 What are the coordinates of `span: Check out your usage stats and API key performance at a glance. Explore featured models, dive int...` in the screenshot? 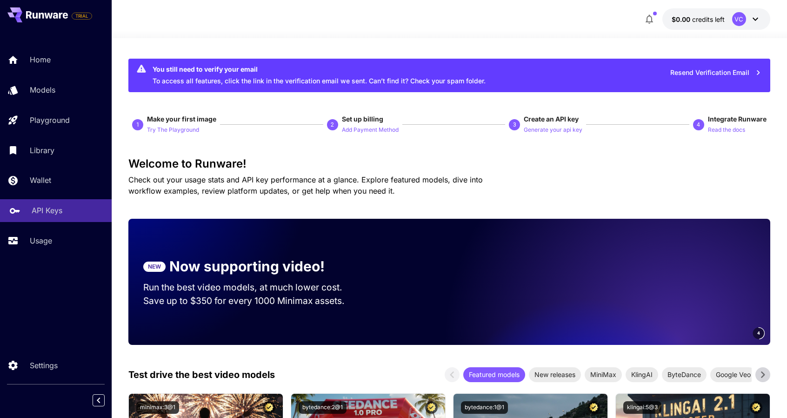 It's located at (306, 185).